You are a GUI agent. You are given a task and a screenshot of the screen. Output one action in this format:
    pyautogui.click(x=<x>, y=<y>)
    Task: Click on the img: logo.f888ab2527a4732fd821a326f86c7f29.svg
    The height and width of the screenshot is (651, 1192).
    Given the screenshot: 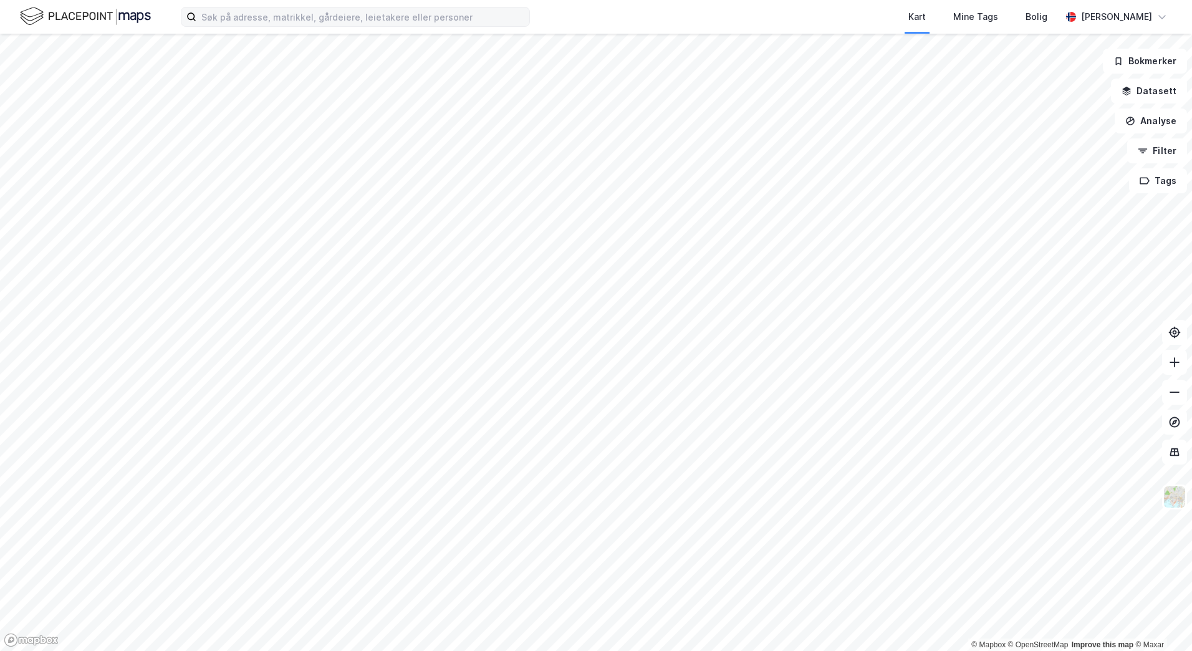 What is the action you would take?
    pyautogui.click(x=85, y=16)
    